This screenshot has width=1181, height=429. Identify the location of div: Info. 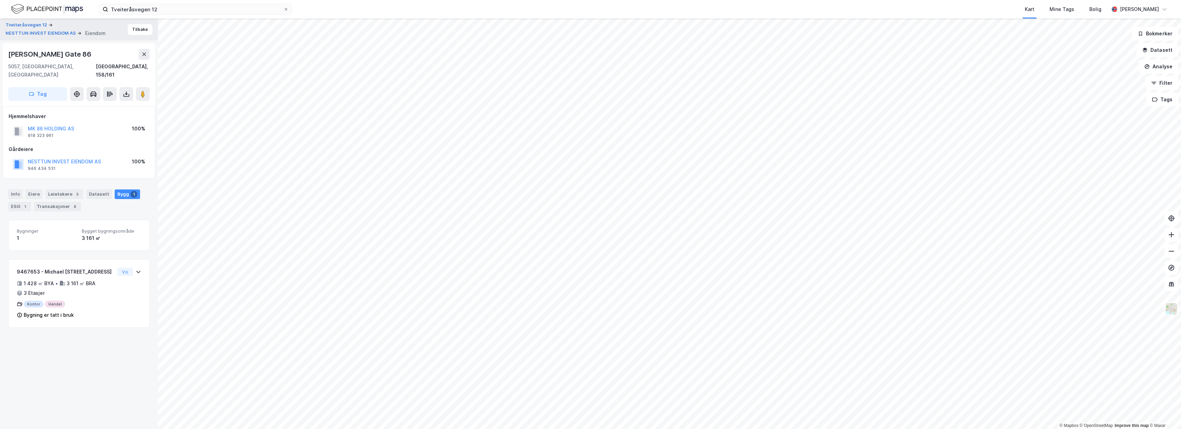
(15, 194).